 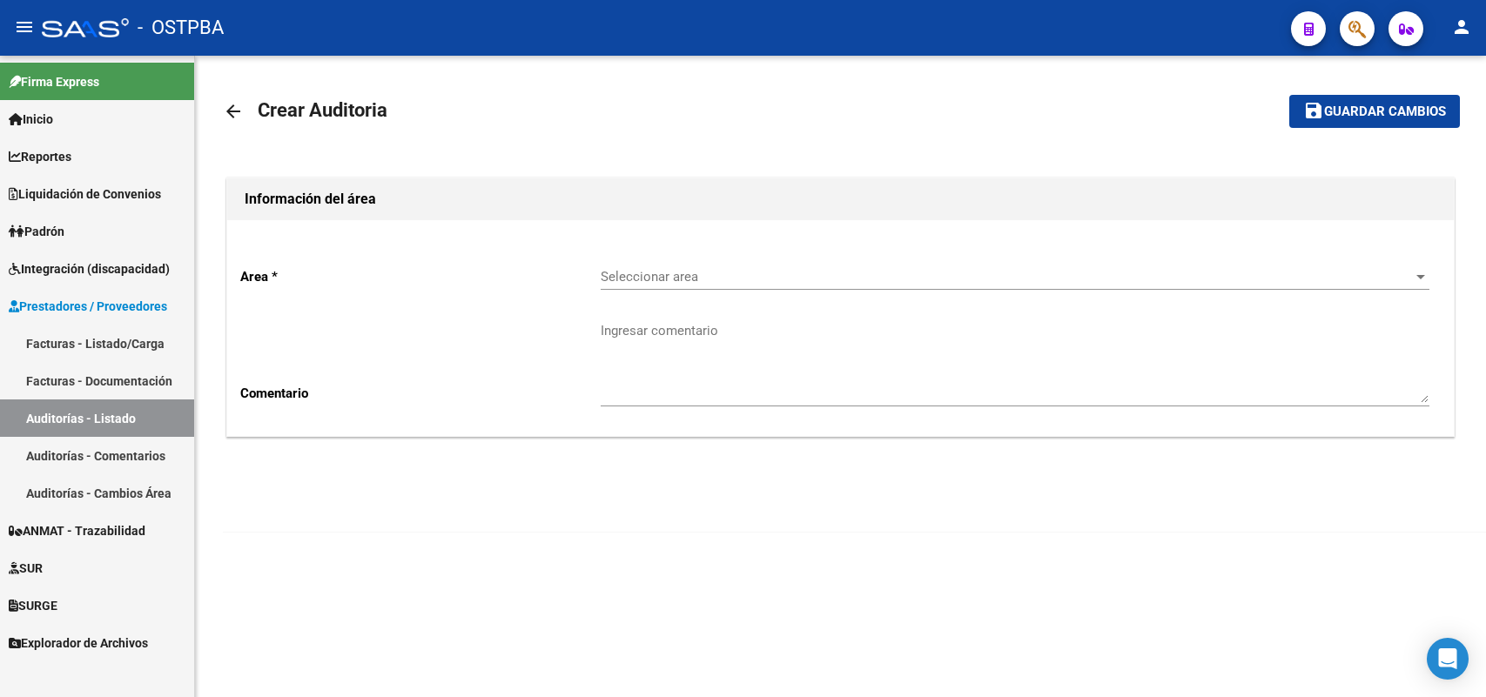 I want to click on mat-icon: menu, so click(x=24, y=27).